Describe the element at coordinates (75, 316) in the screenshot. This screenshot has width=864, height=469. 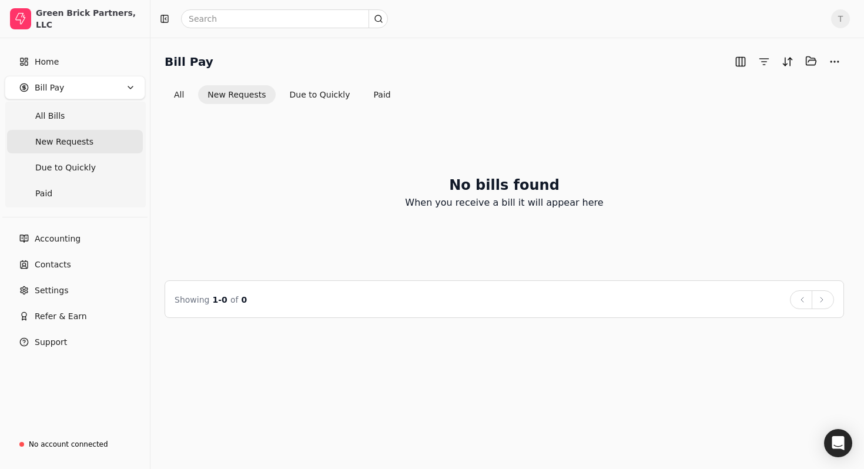
I see `button: Refer & Earn` at that location.